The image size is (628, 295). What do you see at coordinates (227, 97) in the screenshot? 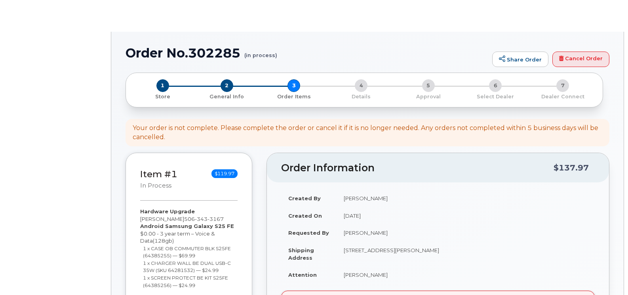
I see `p: General Info` at bounding box center [227, 97].